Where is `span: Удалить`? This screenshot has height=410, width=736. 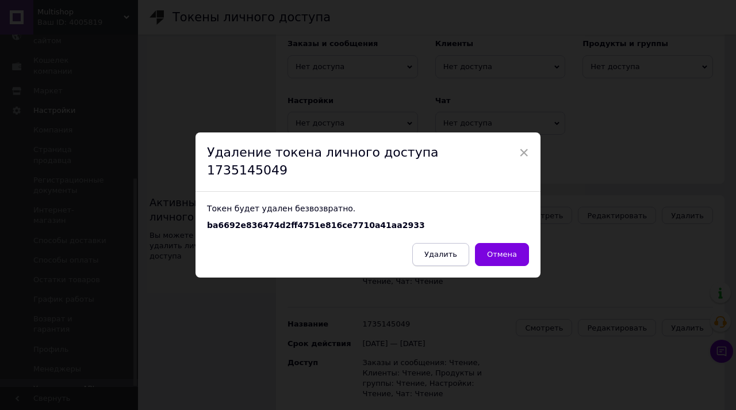
span: Удалить is located at coordinates (441, 254).